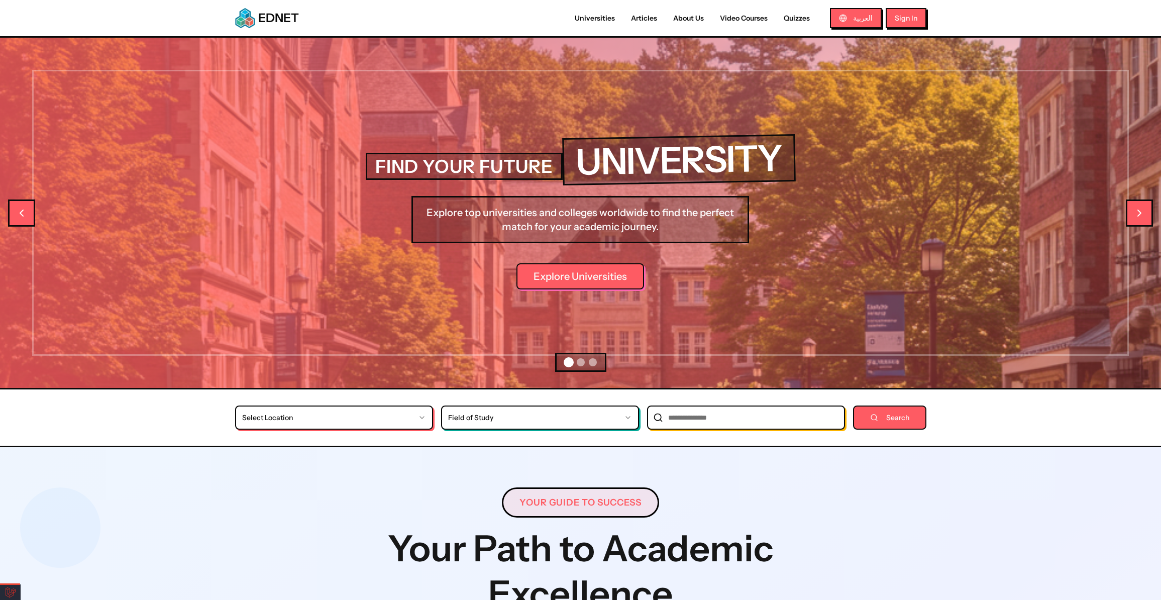  I want to click on a: Universities, so click(595, 18).